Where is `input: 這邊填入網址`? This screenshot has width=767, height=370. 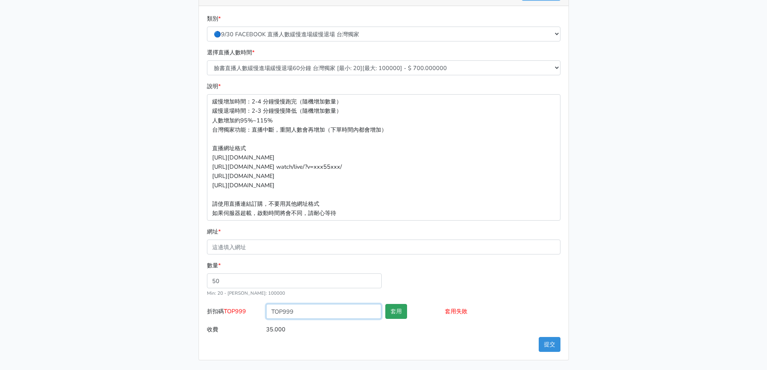
input: 這邊填入網址 is located at coordinates (384, 247).